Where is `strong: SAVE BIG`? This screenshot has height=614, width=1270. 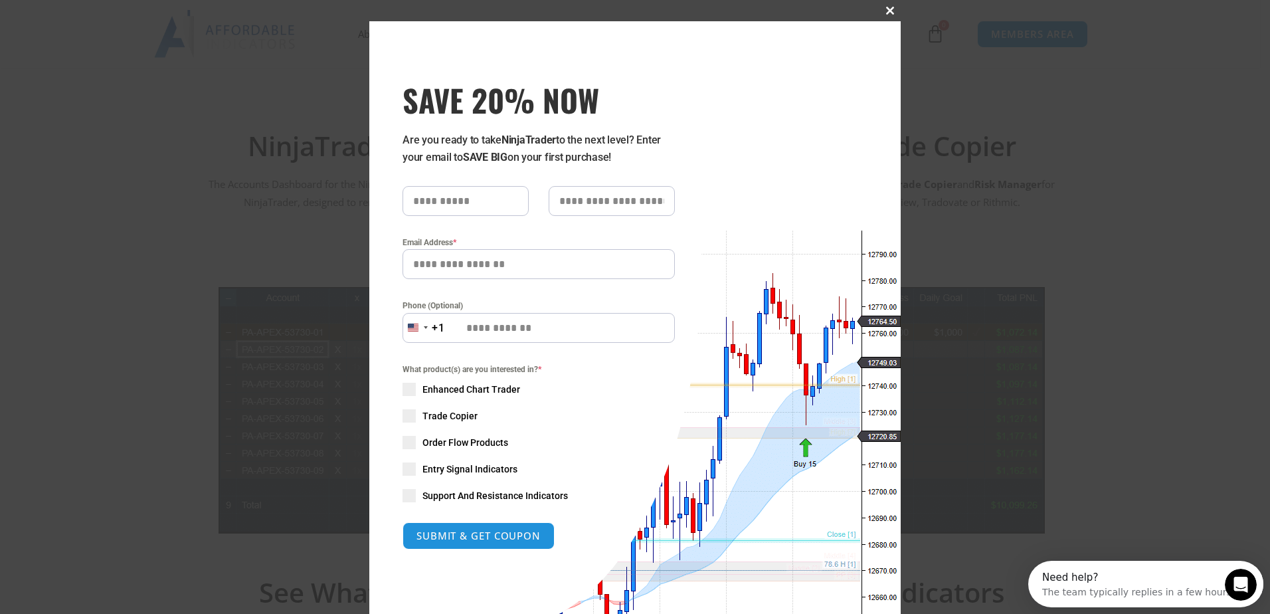
strong: SAVE BIG is located at coordinates (485, 157).